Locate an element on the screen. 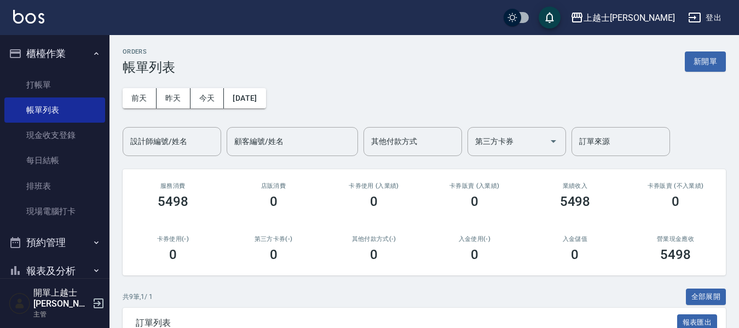  h2: 卡券販賣 (入業績) is located at coordinates (475, 186).